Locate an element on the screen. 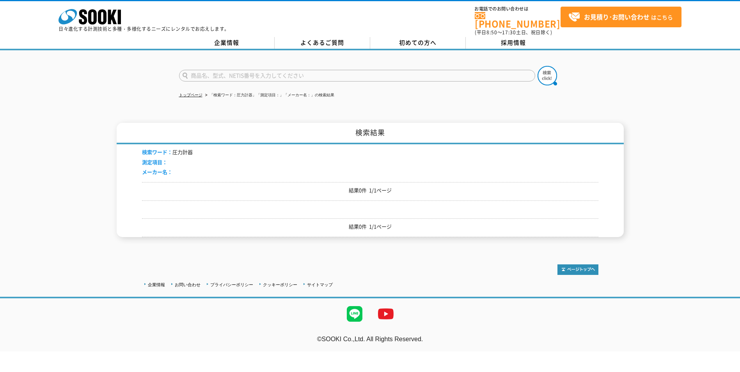  input: 商品名、型式、NETIS番号を入力してください is located at coordinates (357, 76).